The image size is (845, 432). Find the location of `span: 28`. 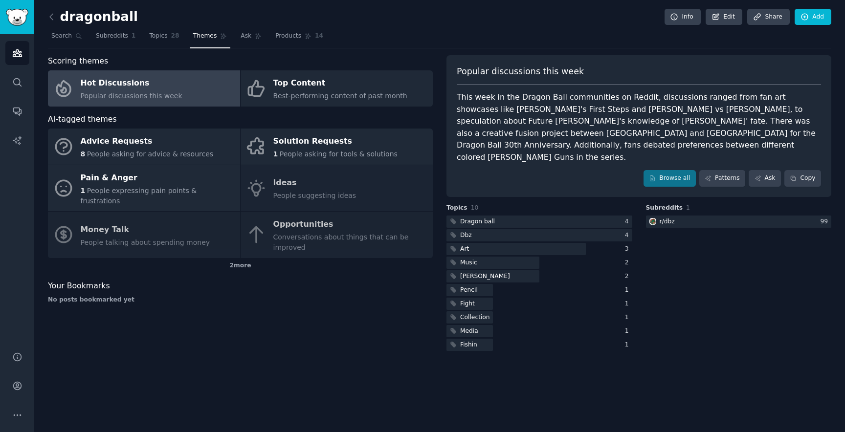

span: 28 is located at coordinates (175, 36).